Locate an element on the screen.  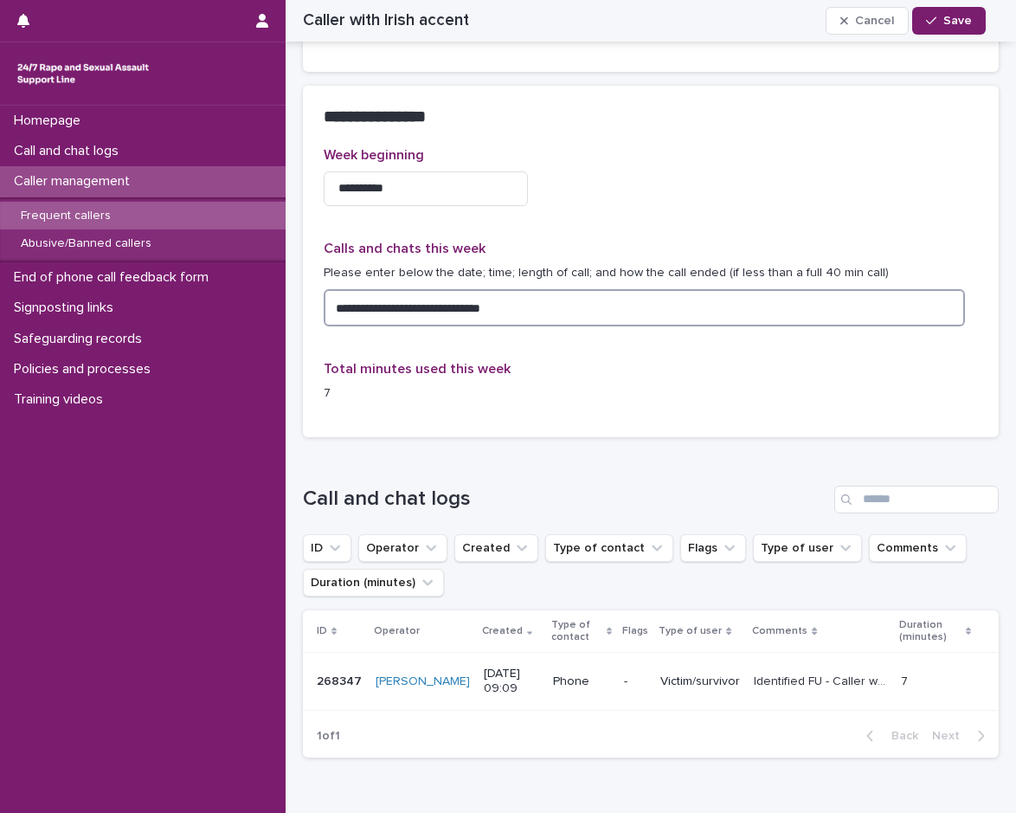
button: Created is located at coordinates (496, 548).